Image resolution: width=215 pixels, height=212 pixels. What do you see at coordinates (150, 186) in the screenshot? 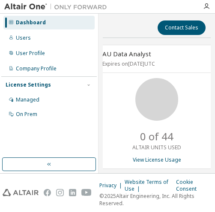
I see `div: Website Terms of Use` at bounding box center [150, 186].